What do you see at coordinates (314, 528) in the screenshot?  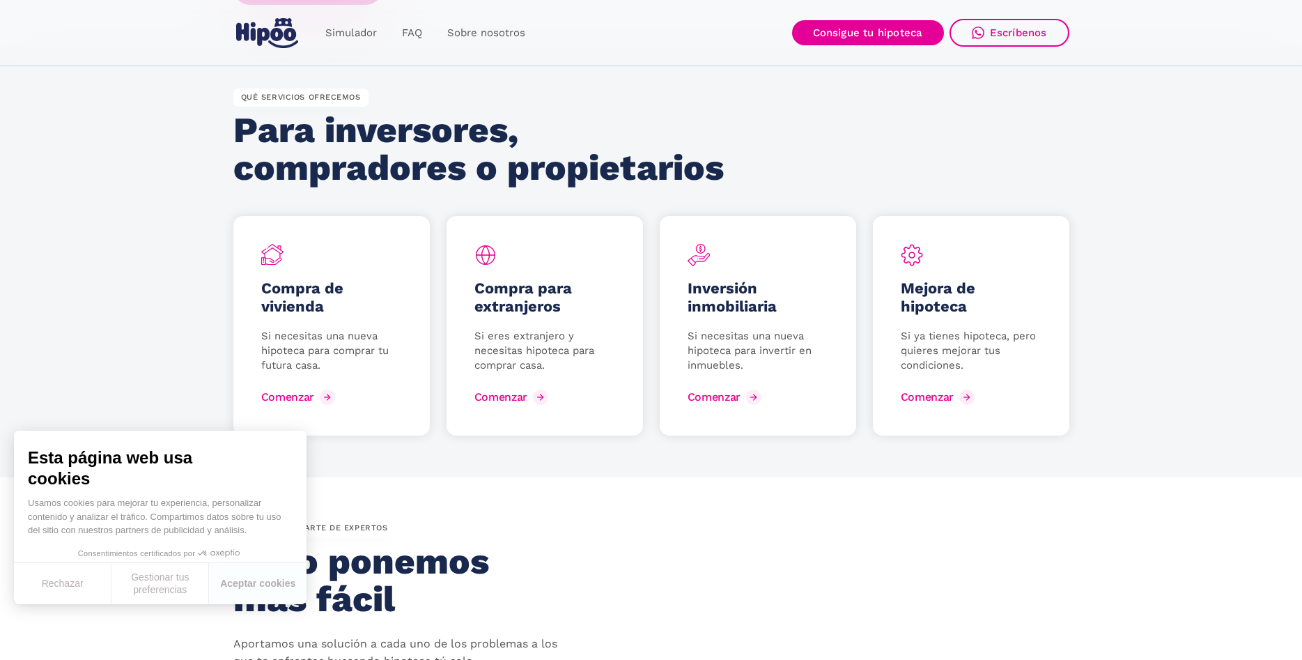 I see `div: por QUÉ rodearte de expertos` at bounding box center [314, 528].